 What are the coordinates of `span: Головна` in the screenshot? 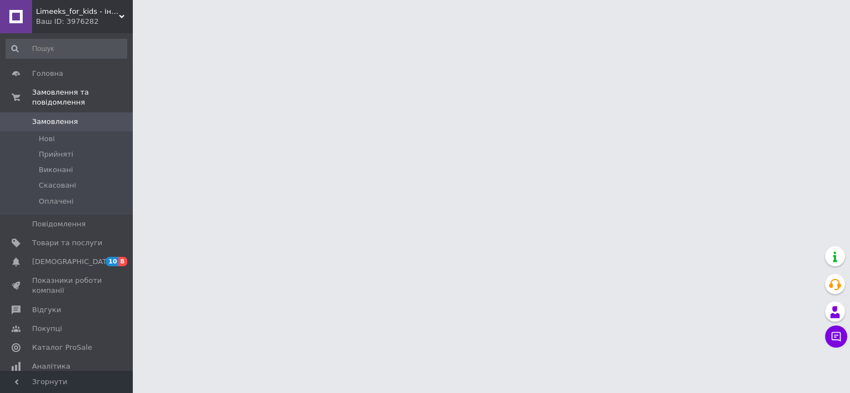 It's located at (48, 74).